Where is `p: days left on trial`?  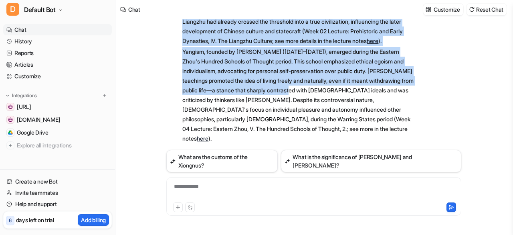
p: days left on trial is located at coordinates (35, 219).